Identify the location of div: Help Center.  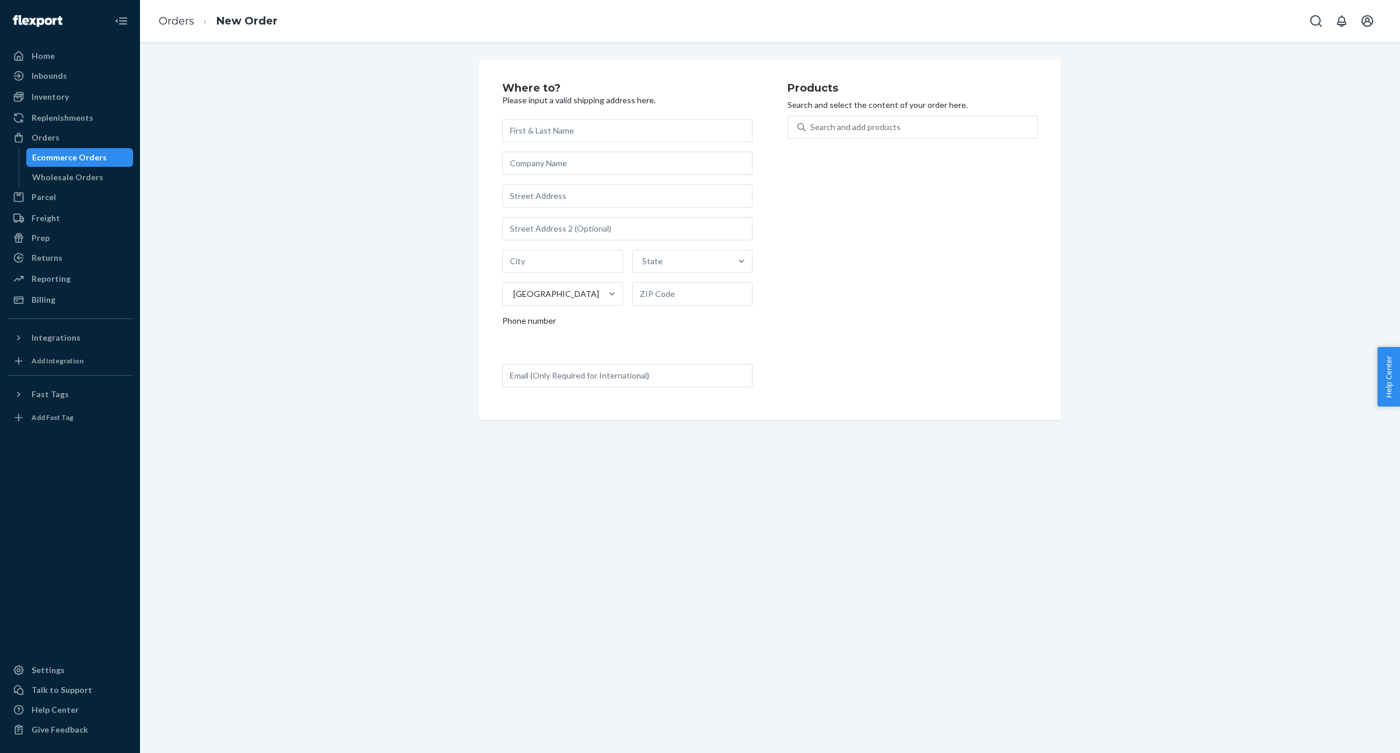
(55, 710).